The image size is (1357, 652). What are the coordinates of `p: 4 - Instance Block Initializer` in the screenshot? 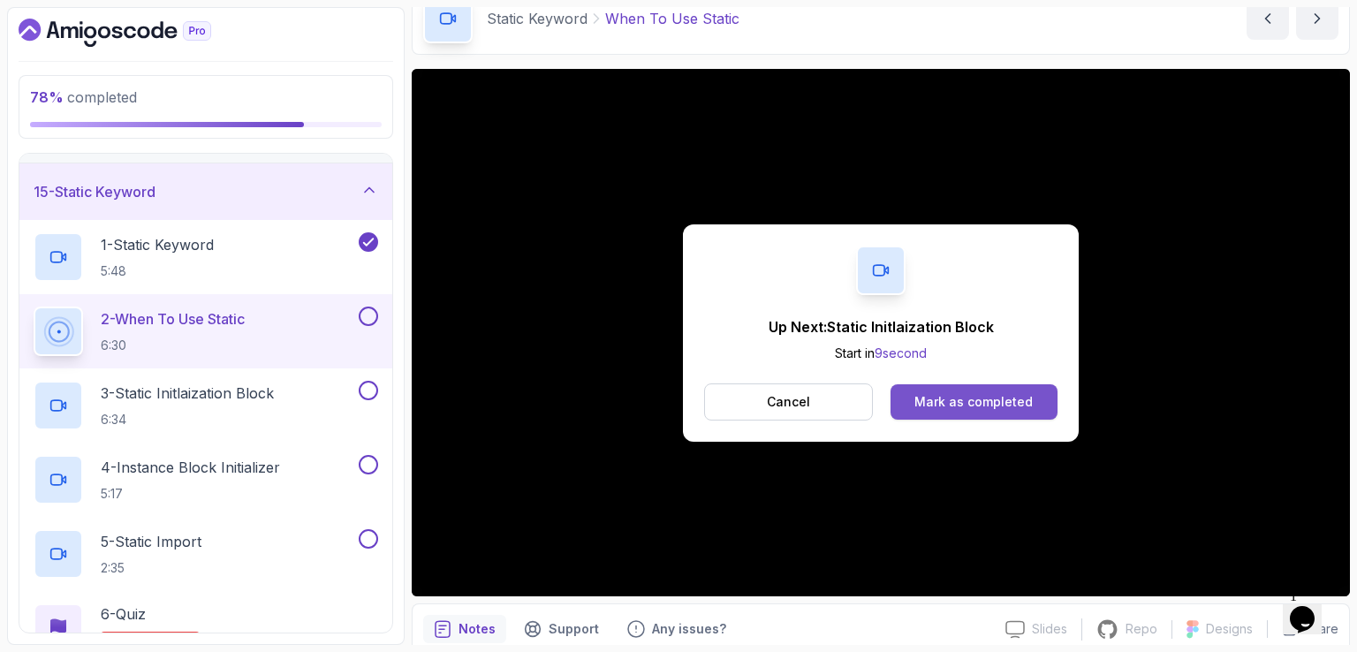 It's located at (190, 467).